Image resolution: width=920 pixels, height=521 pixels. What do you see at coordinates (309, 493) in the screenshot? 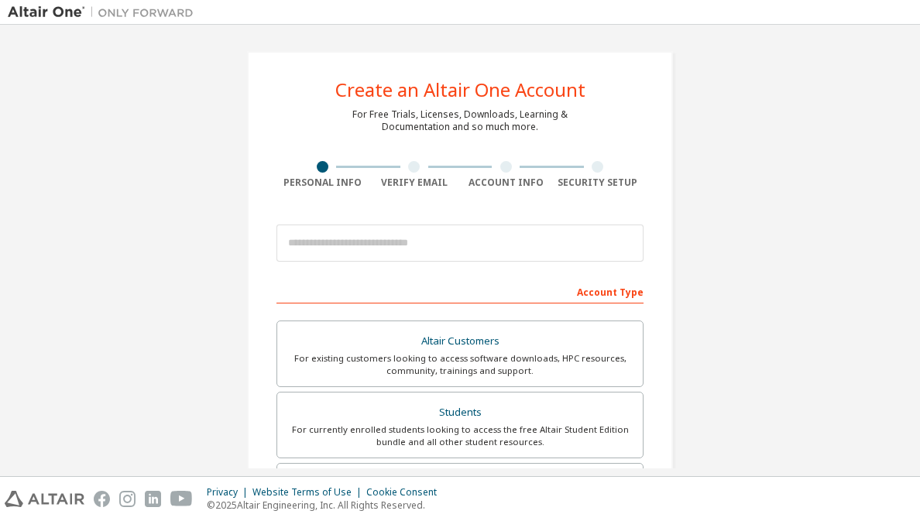
I see `div: Website Terms of Use` at bounding box center [309, 493].